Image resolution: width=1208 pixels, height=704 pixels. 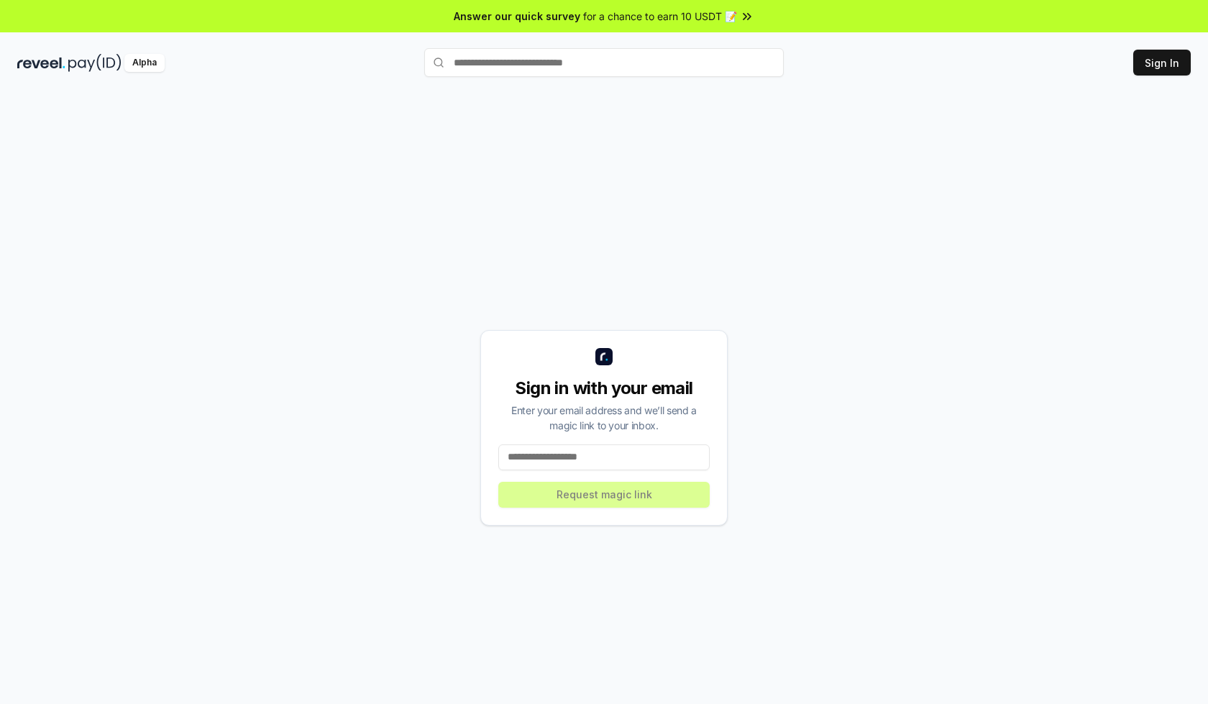 I want to click on span: Answer our quick survey, so click(x=517, y=16).